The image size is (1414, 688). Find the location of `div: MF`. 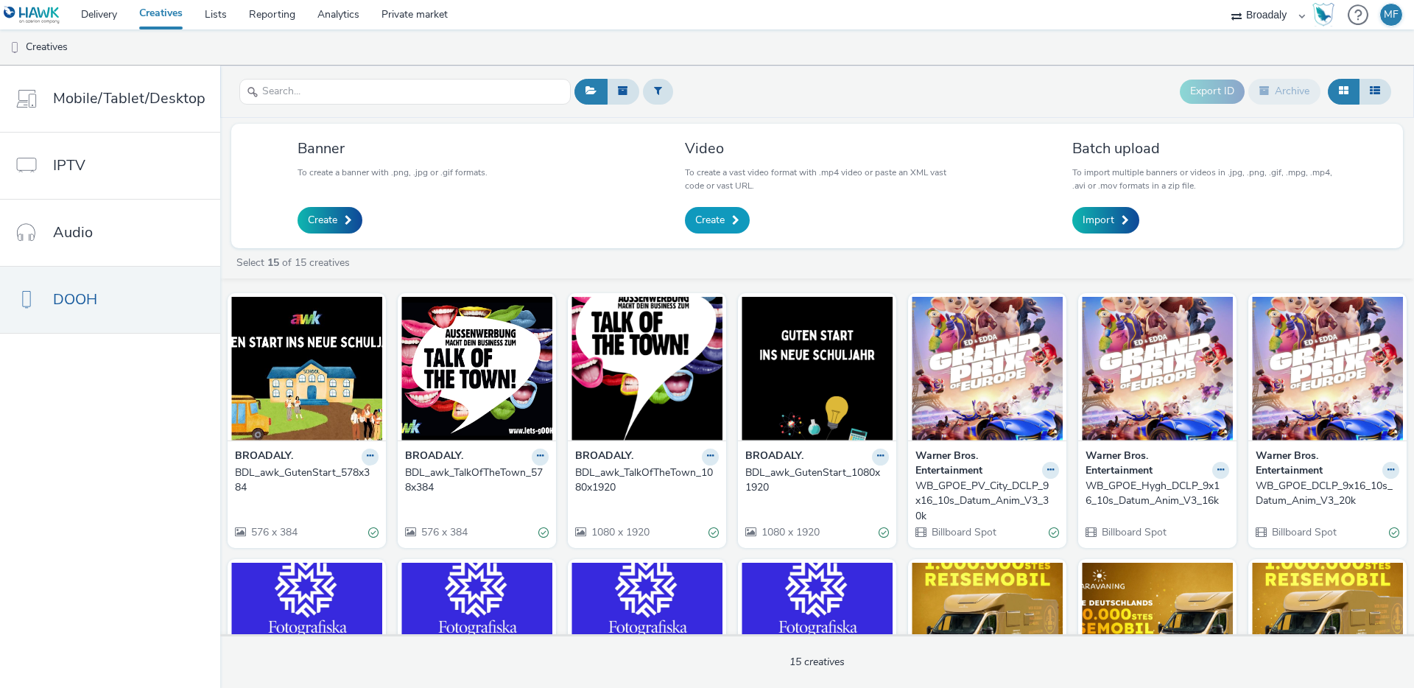

div: MF is located at coordinates (1391, 15).